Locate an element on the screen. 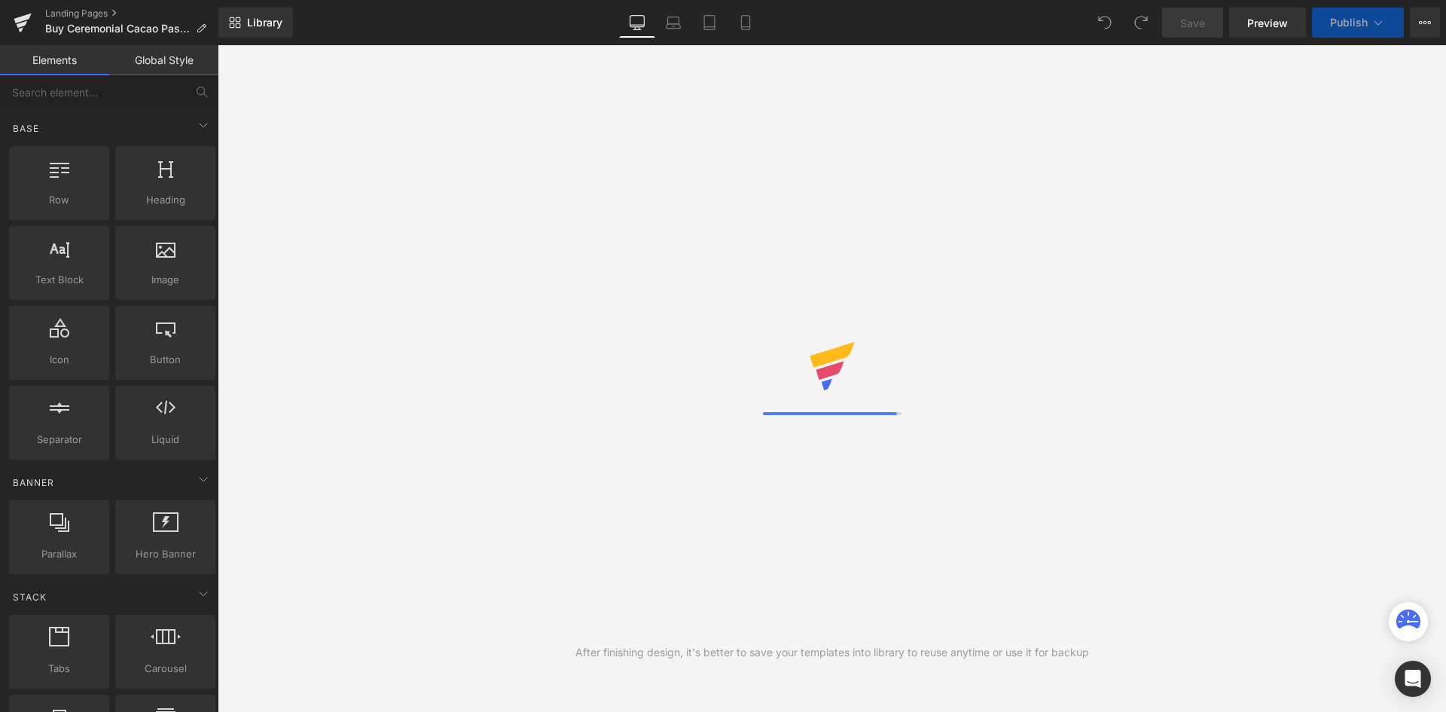 The width and height of the screenshot is (1446, 712). a: Laptop is located at coordinates (673, 23).